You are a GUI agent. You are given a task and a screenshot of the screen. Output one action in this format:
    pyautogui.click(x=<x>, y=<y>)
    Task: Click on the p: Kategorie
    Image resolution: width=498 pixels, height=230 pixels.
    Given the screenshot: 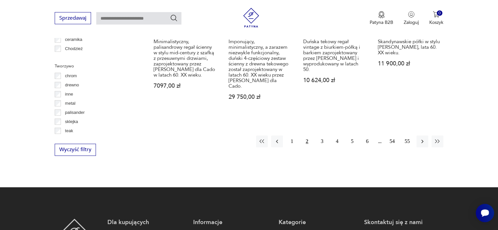 What is the action you would take?
    pyautogui.click(x=318, y=223)
    